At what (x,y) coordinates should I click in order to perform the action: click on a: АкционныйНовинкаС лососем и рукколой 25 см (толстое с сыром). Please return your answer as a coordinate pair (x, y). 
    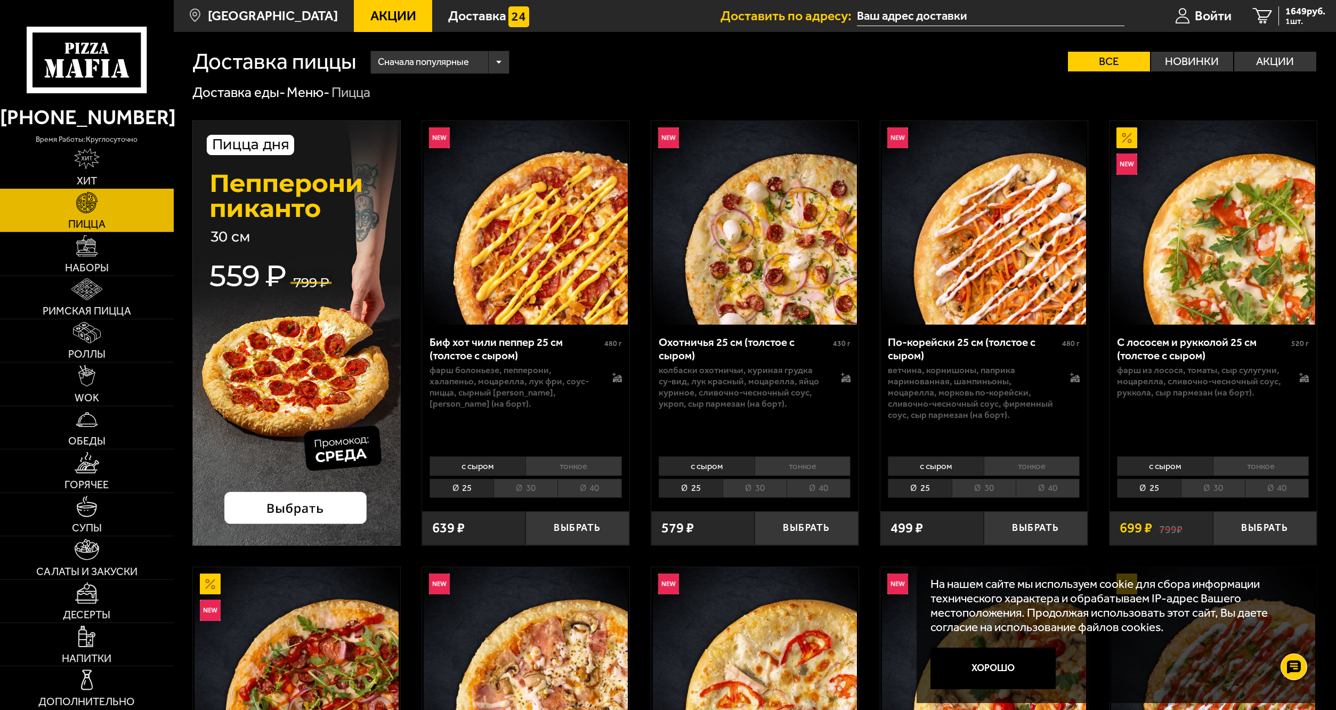
    Looking at the image, I should click on (1213, 223).